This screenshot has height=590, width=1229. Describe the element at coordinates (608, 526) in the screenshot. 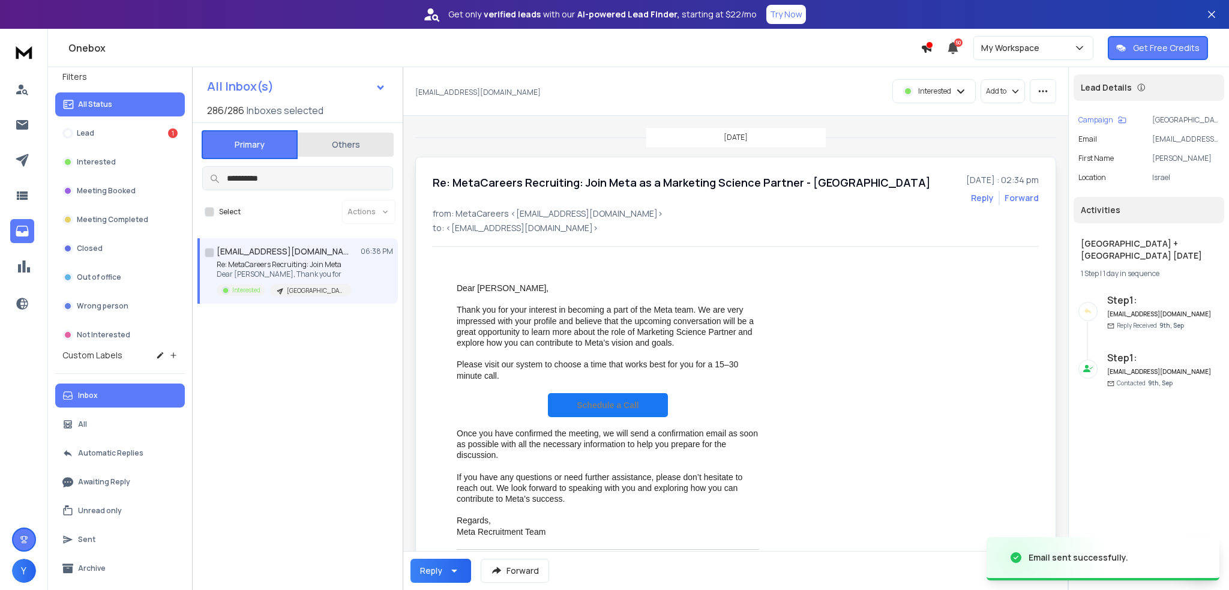

I see `div: Regards, Meta Recruitment Team` at that location.